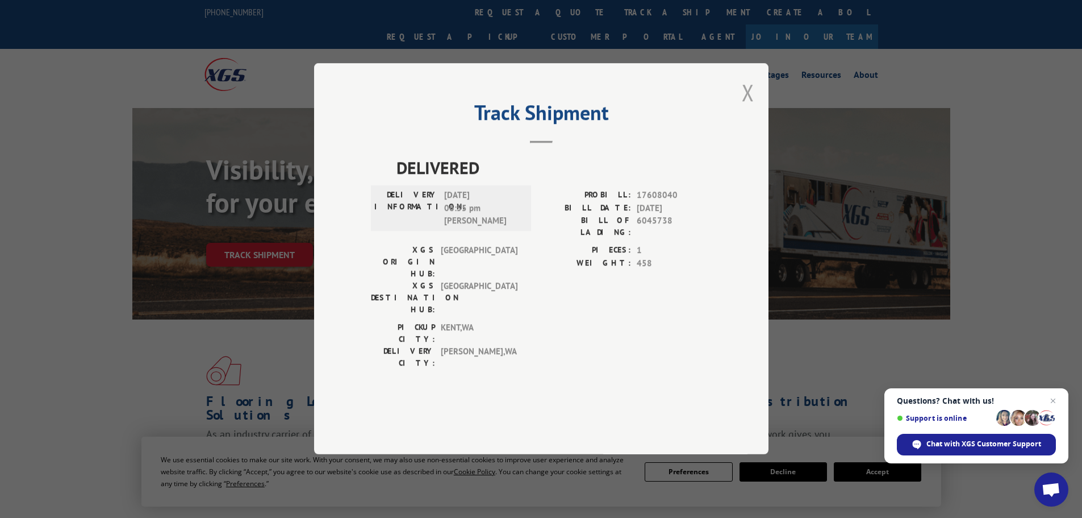  Describe the element at coordinates (586, 251) in the screenshot. I see `label: PIECES:` at that location.